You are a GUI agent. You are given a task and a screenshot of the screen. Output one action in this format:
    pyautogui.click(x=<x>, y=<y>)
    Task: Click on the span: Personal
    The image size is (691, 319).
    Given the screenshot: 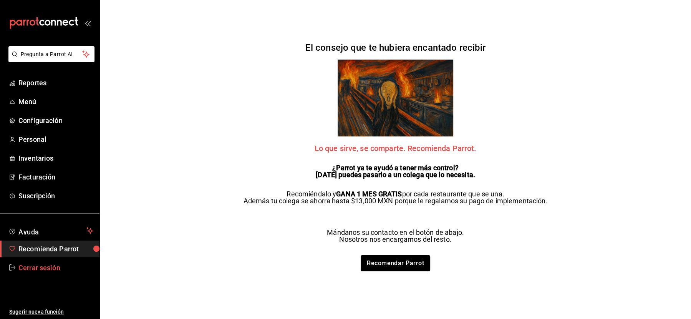 What is the action you would take?
    pyautogui.click(x=56, y=139)
    